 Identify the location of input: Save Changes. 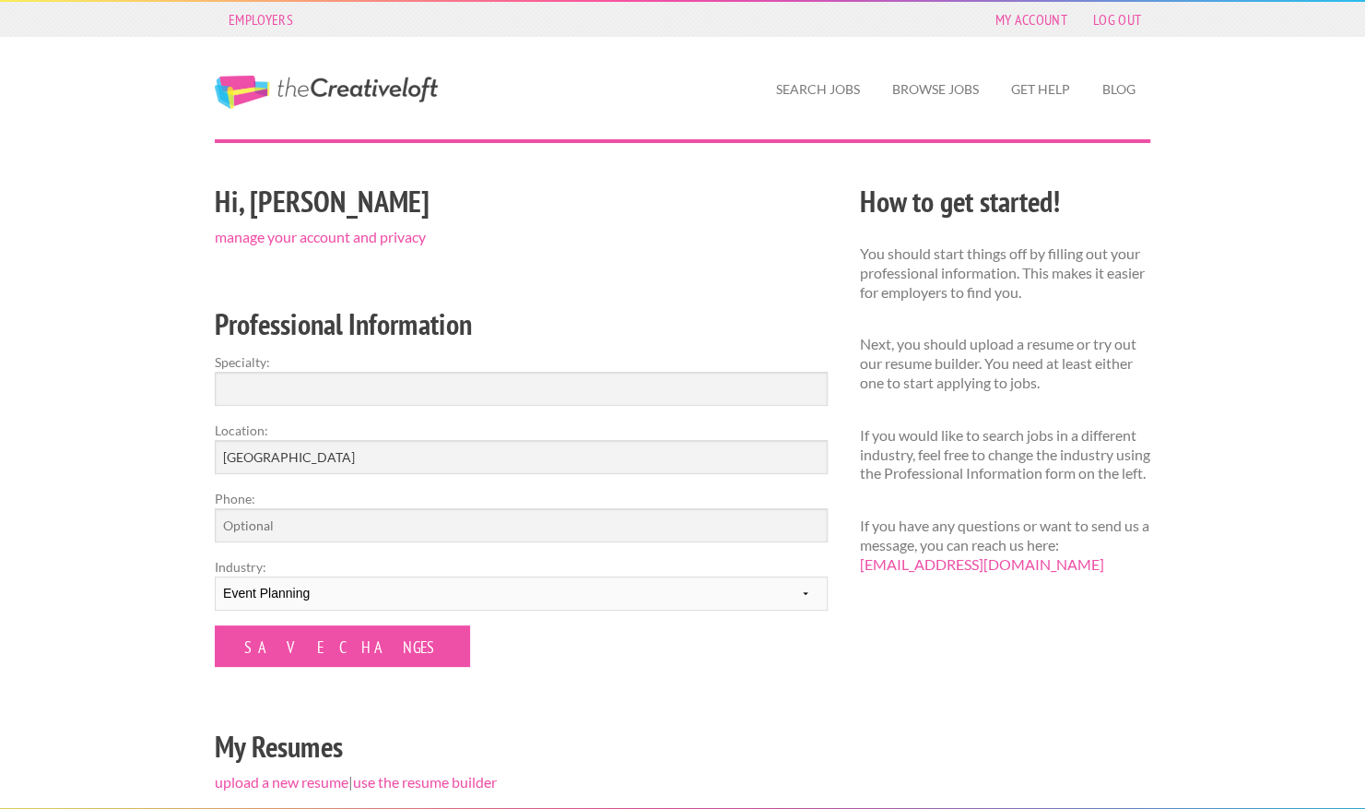
(342, 645).